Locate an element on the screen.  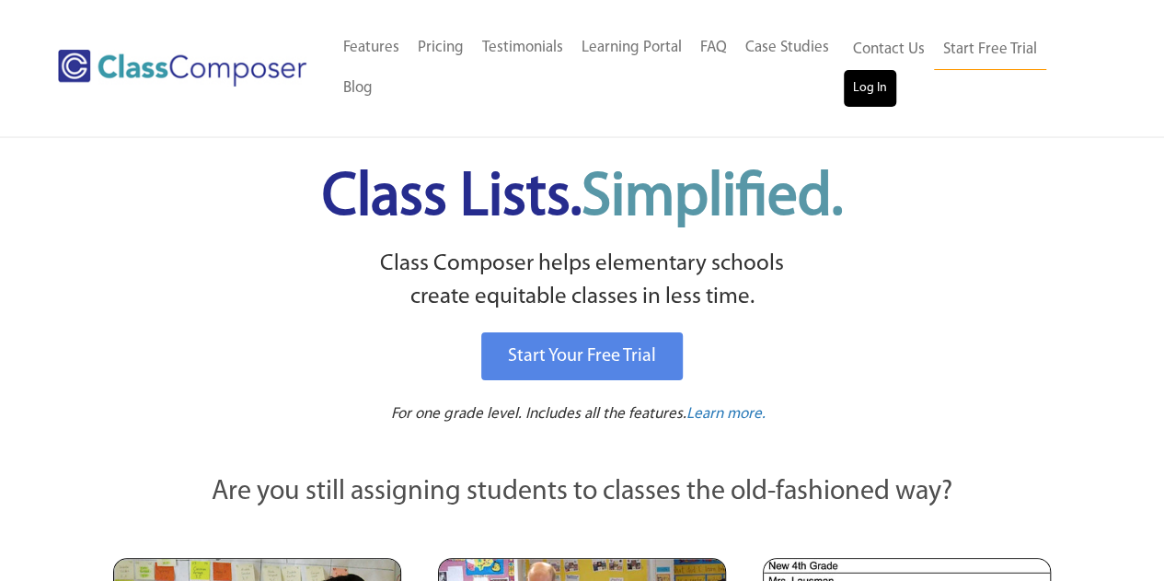
a: Blog is located at coordinates (358, 88).